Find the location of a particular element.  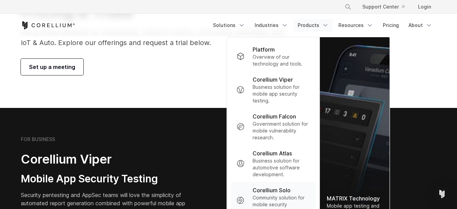

a: Corellium Atlas Business solution for automotive software development. is located at coordinates (273, 164).